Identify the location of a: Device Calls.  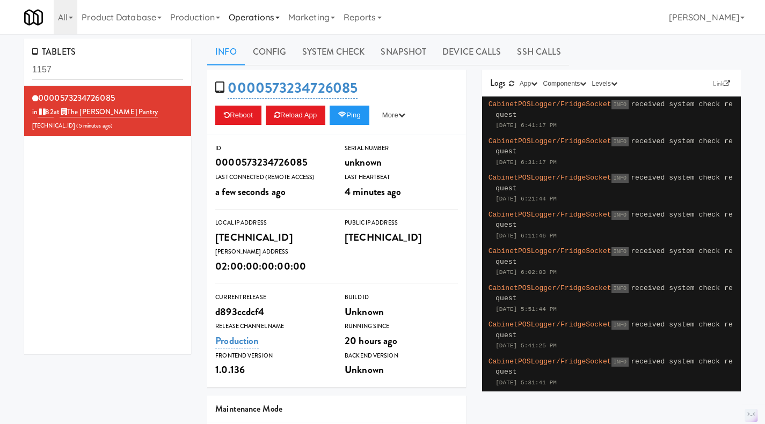
(471, 52).